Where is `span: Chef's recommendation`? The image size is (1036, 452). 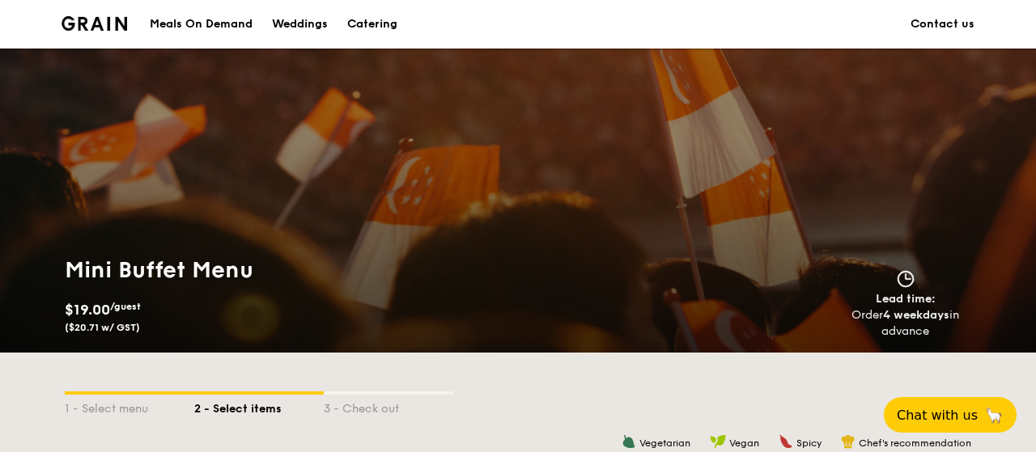 span: Chef's recommendation is located at coordinates (915, 444).